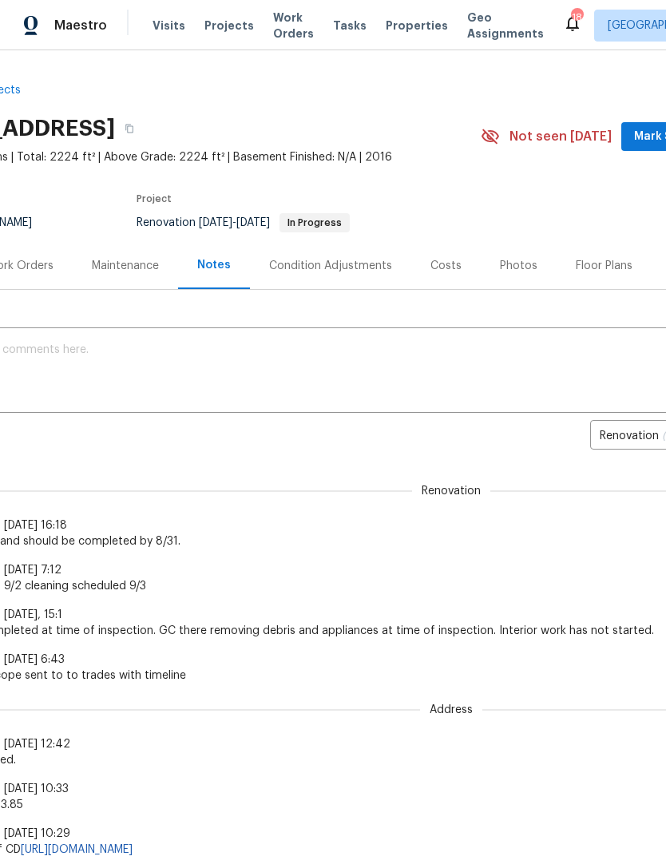  I want to click on div: 18, so click(577, 18).